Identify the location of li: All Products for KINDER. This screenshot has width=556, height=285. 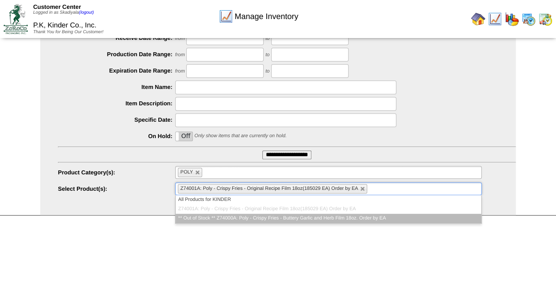
(328, 200).